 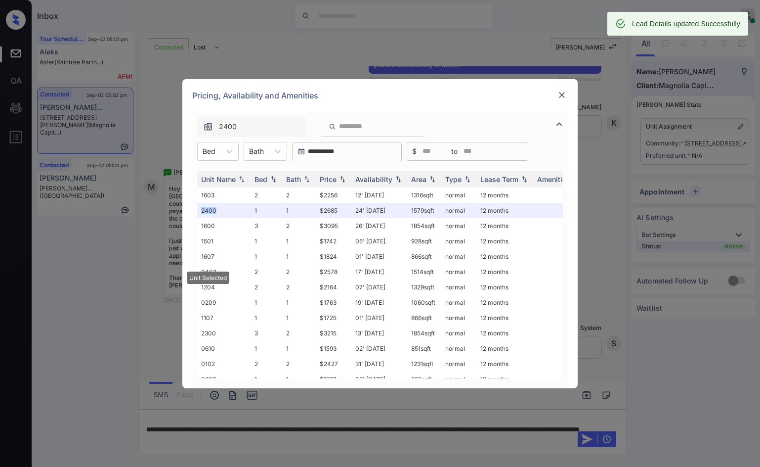 I want to click on td: 2400, so click(x=224, y=210).